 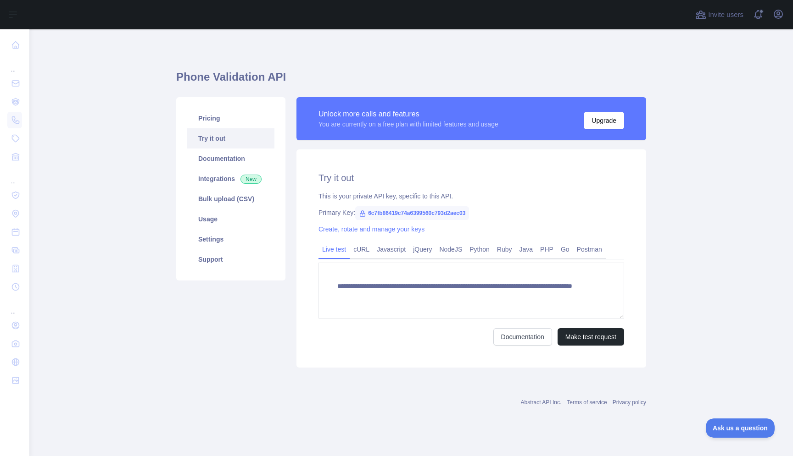 What do you see at coordinates (504, 250) in the screenshot?
I see `a: Ruby` at bounding box center [504, 250].